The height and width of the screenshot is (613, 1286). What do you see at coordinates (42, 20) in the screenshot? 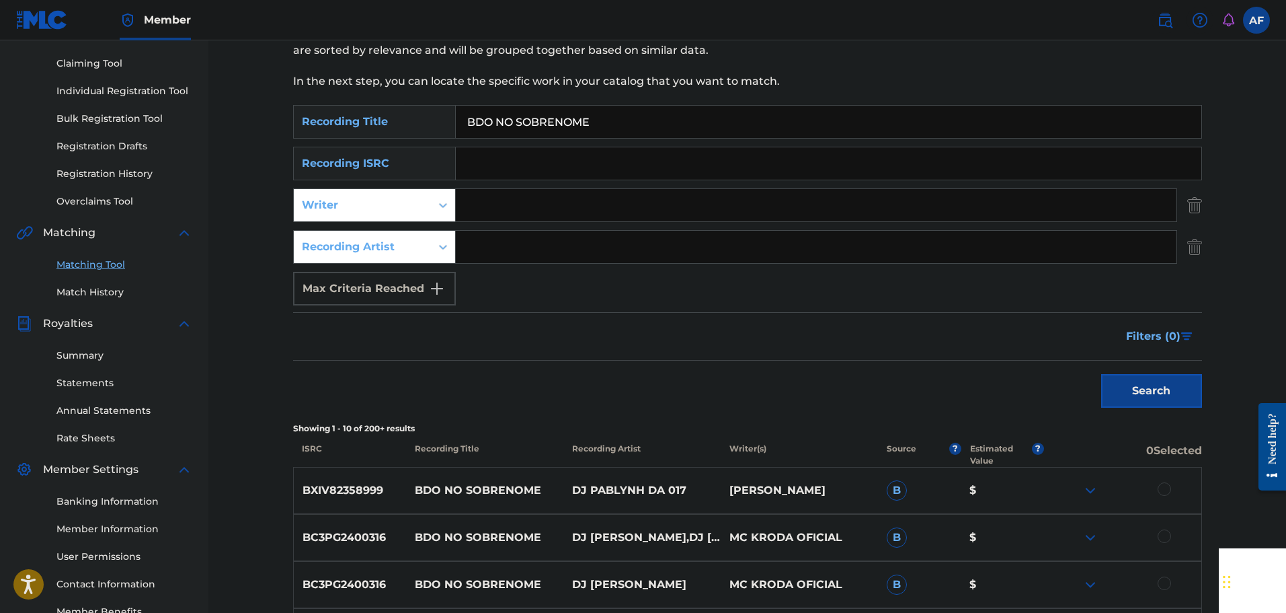
I see `img: MLC Logo` at bounding box center [42, 20].